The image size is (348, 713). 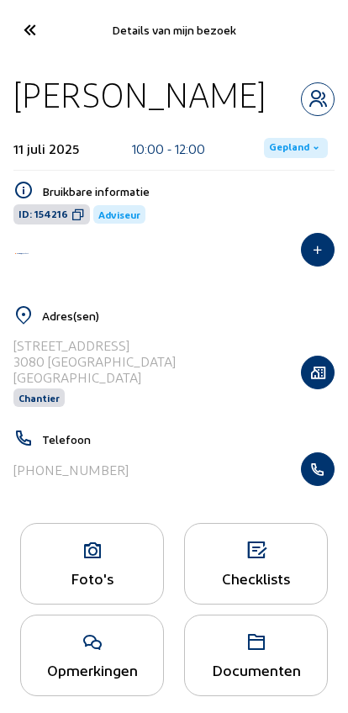 I want to click on div: 11 juli 2025, so click(x=46, y=148).